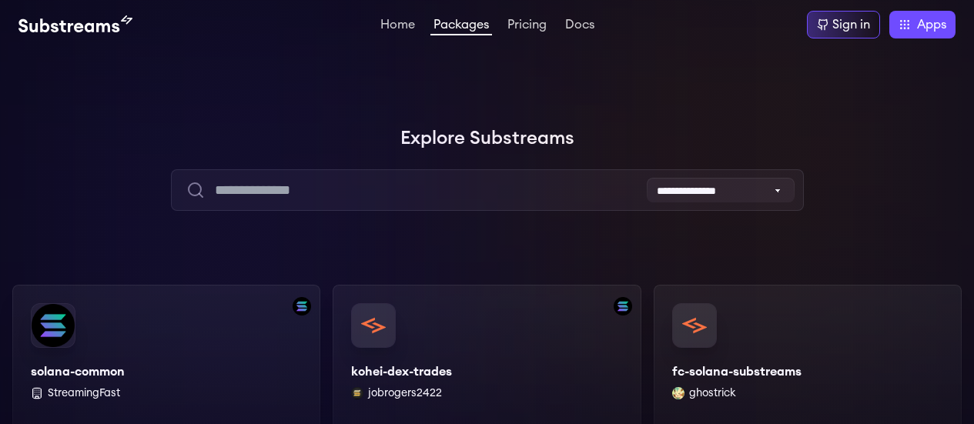 Image resolution: width=974 pixels, height=424 pixels. What do you see at coordinates (932, 25) in the screenshot?
I see `span: Apps` at bounding box center [932, 25].